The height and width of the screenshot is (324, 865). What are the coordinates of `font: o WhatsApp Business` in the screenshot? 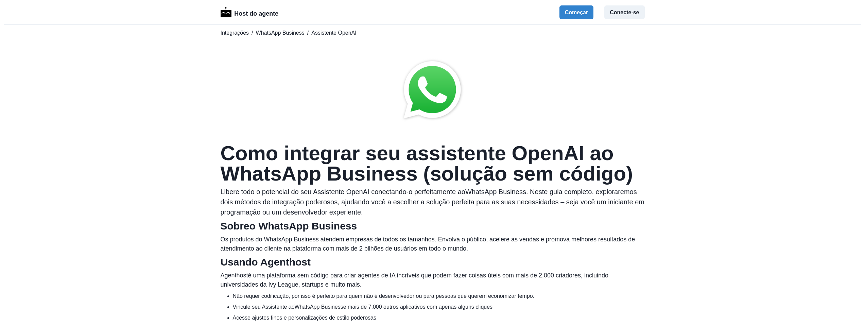 It's located at (303, 226).